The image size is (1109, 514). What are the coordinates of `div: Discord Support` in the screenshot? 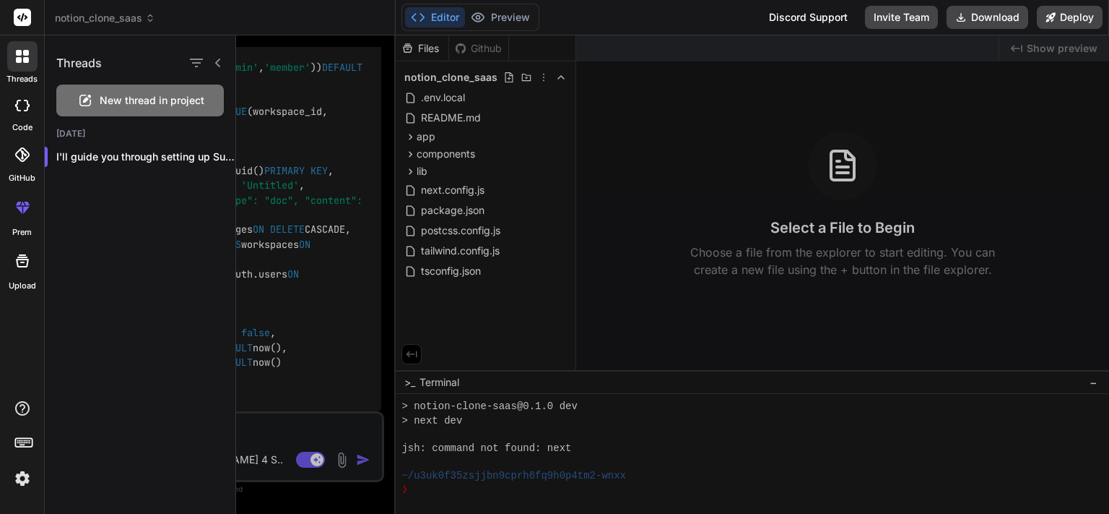 It's located at (808, 17).